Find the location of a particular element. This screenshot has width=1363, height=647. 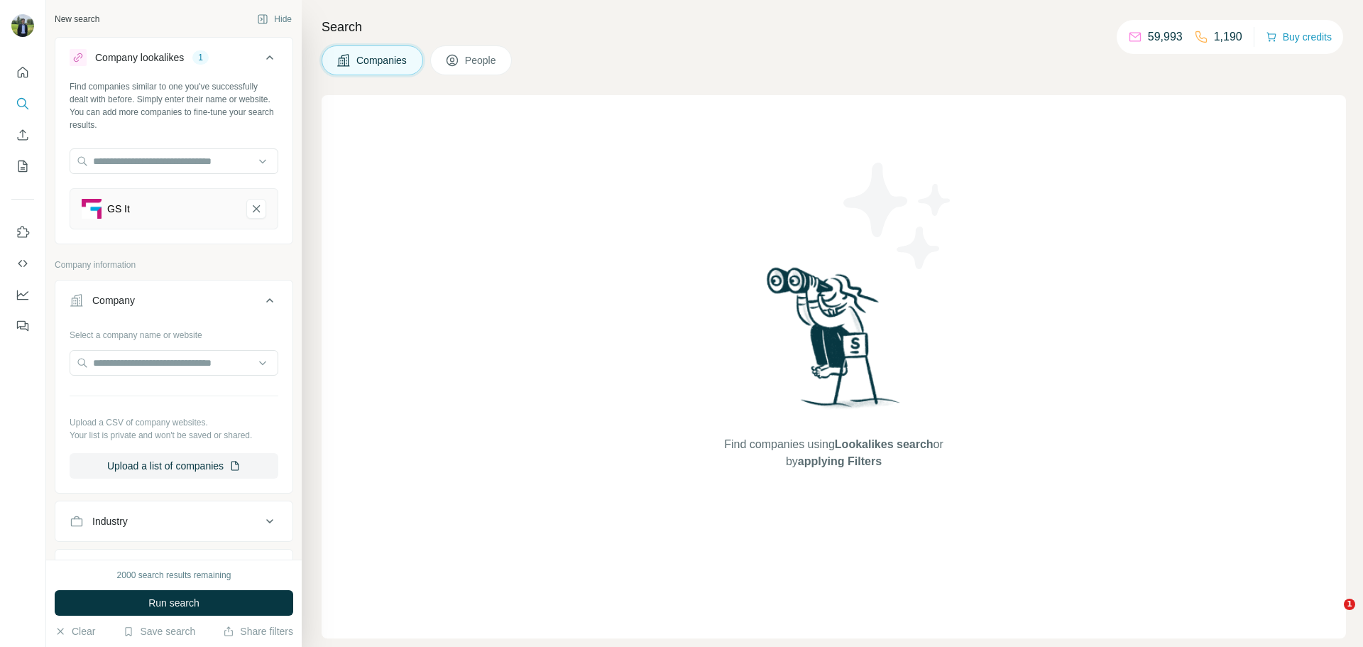

button: Buy credits is located at coordinates (1298, 37).